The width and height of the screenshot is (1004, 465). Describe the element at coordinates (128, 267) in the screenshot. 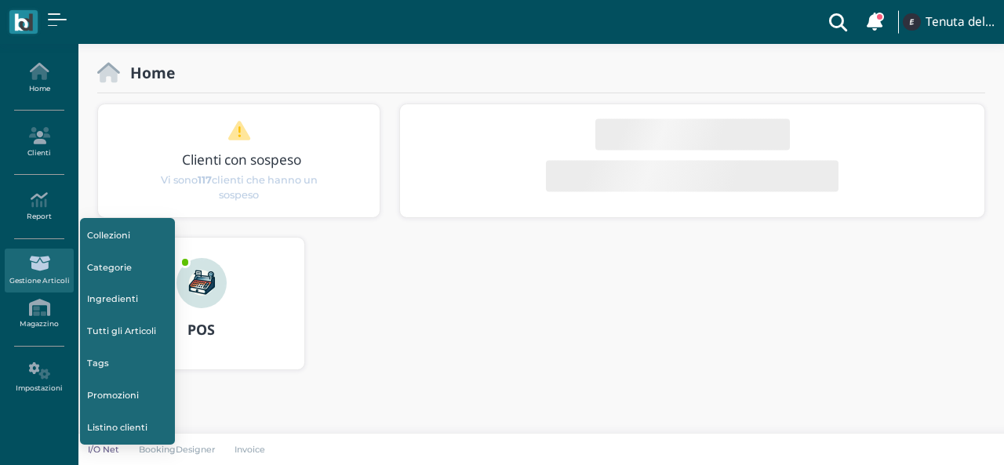

I see `a: Categorie` at that location.